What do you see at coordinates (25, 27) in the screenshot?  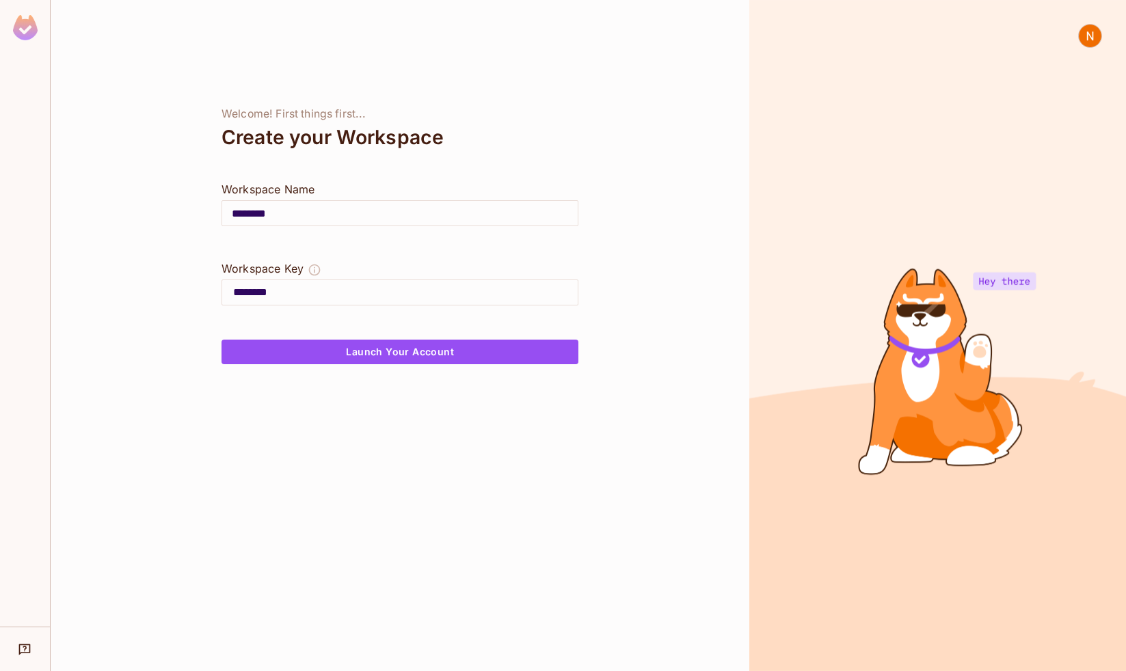 I see `img: SReyMgAAAABJRU5ErkJggg==` at bounding box center [25, 27].